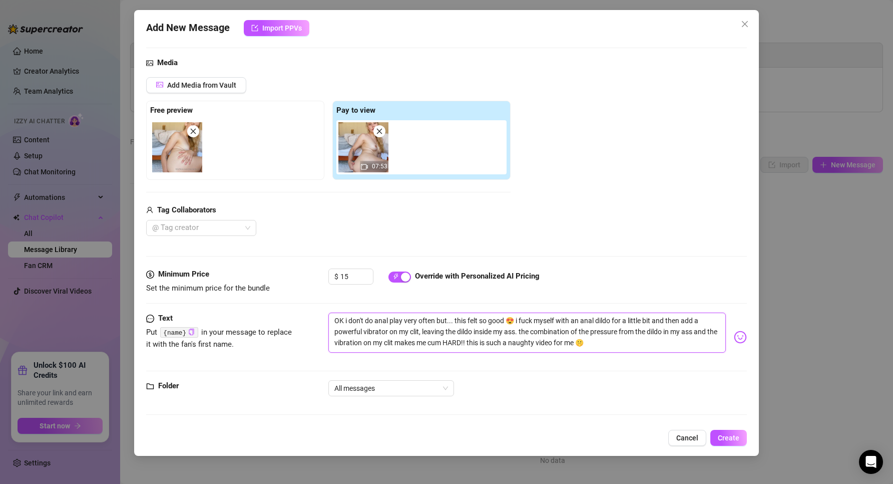  What do you see at coordinates (687, 438) in the screenshot?
I see `button: Cancel` at bounding box center [687, 438].